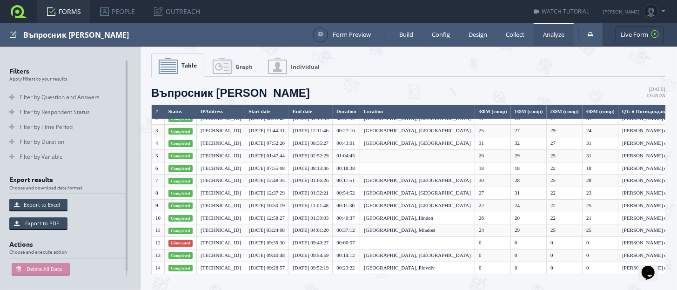  What do you see at coordinates (528, 112) in the screenshot?
I see `th: 1ФМ (comp)` at bounding box center [528, 112].